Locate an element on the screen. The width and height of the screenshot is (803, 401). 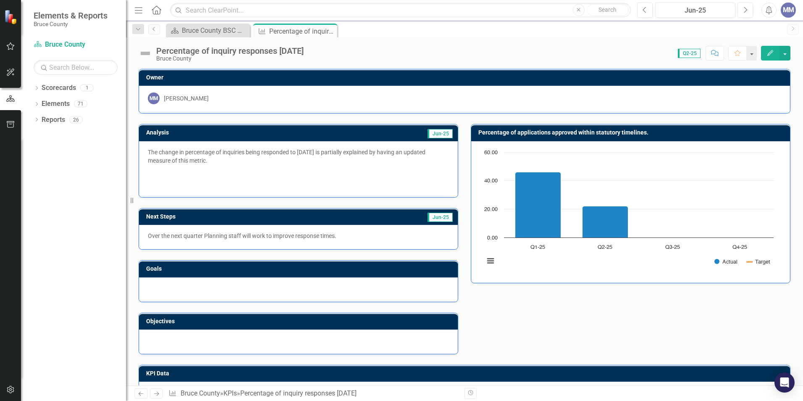
a: Elements is located at coordinates (55, 104).